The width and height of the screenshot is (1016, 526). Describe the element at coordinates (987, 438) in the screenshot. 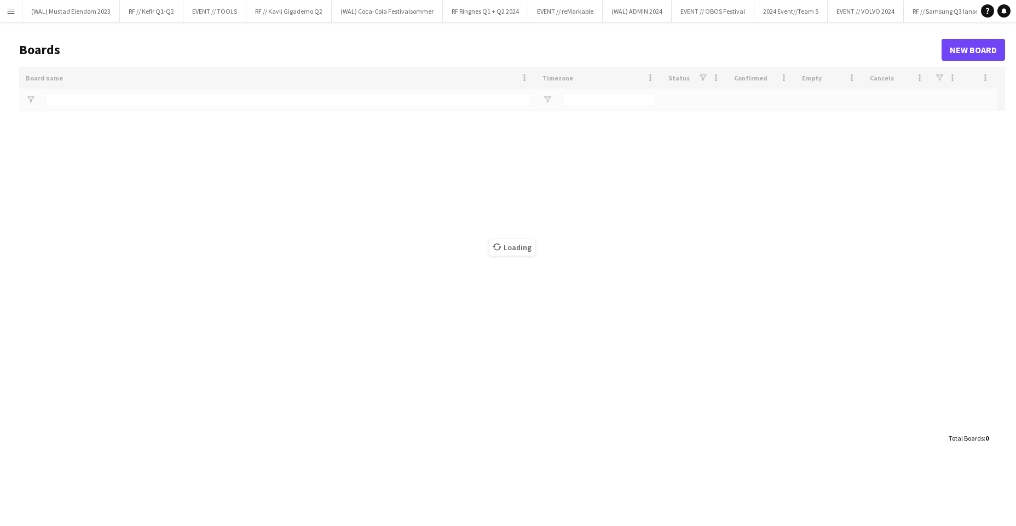

I see `span: 0` at that location.